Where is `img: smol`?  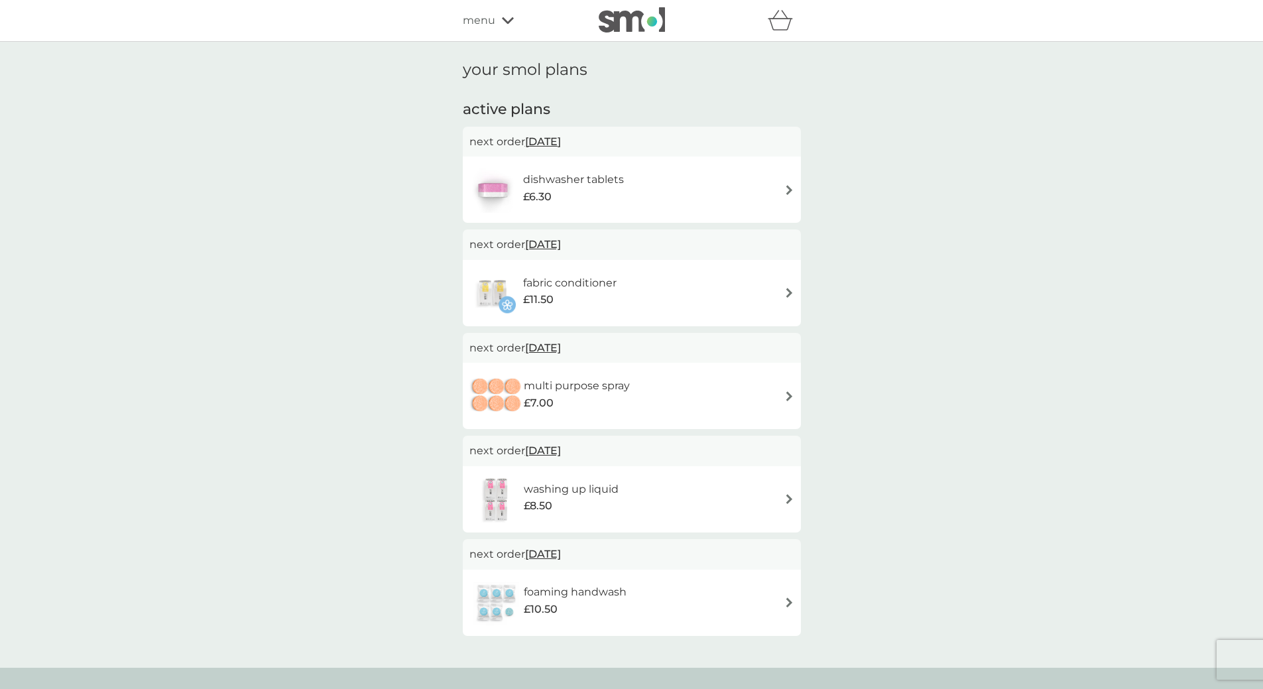
img: smol is located at coordinates (632, 20).